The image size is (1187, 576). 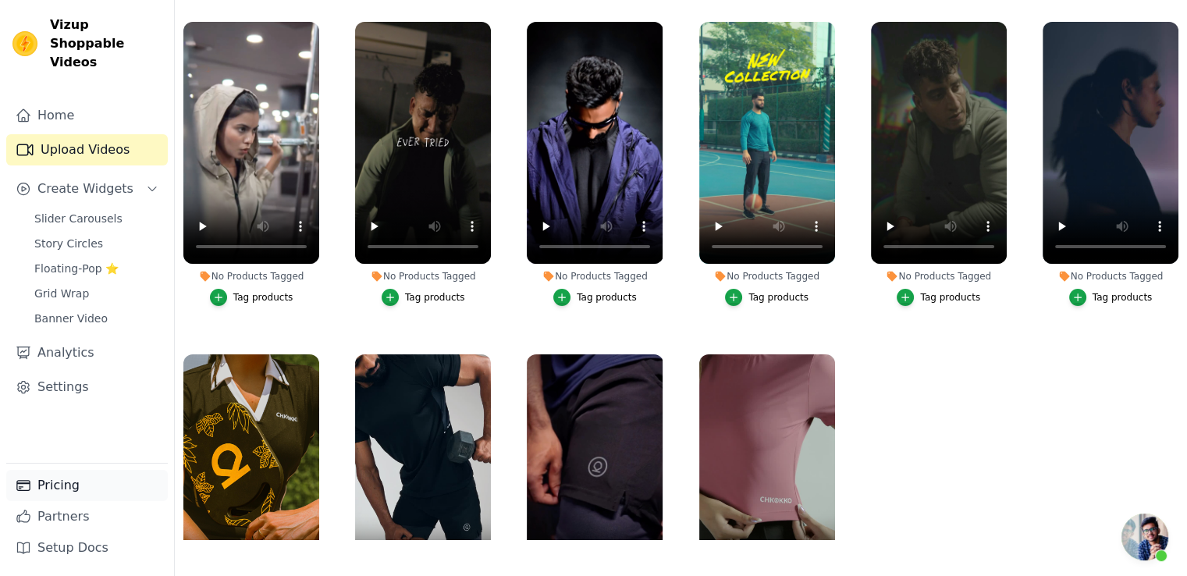 I want to click on button: Create Widgets, so click(x=87, y=189).